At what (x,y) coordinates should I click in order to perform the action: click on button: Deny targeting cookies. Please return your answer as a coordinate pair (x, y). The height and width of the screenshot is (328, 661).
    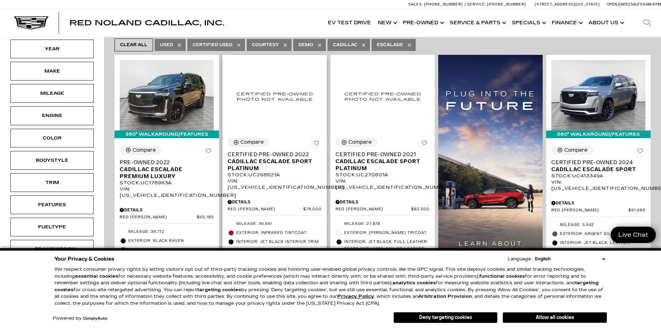
    Looking at the image, I should click on (445, 317).